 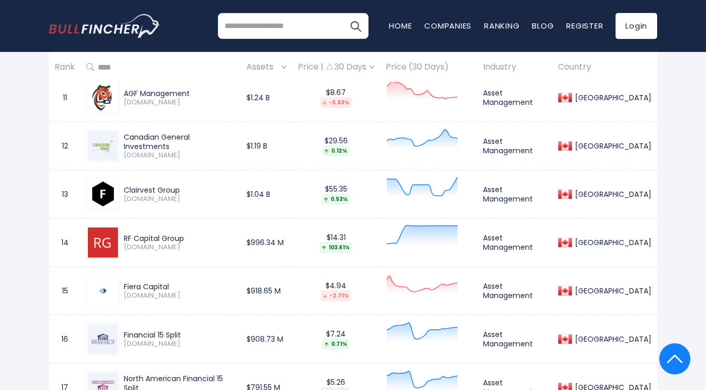 What do you see at coordinates (428, 67) in the screenshot?
I see `th: Price (30 Days)` at bounding box center [428, 67].